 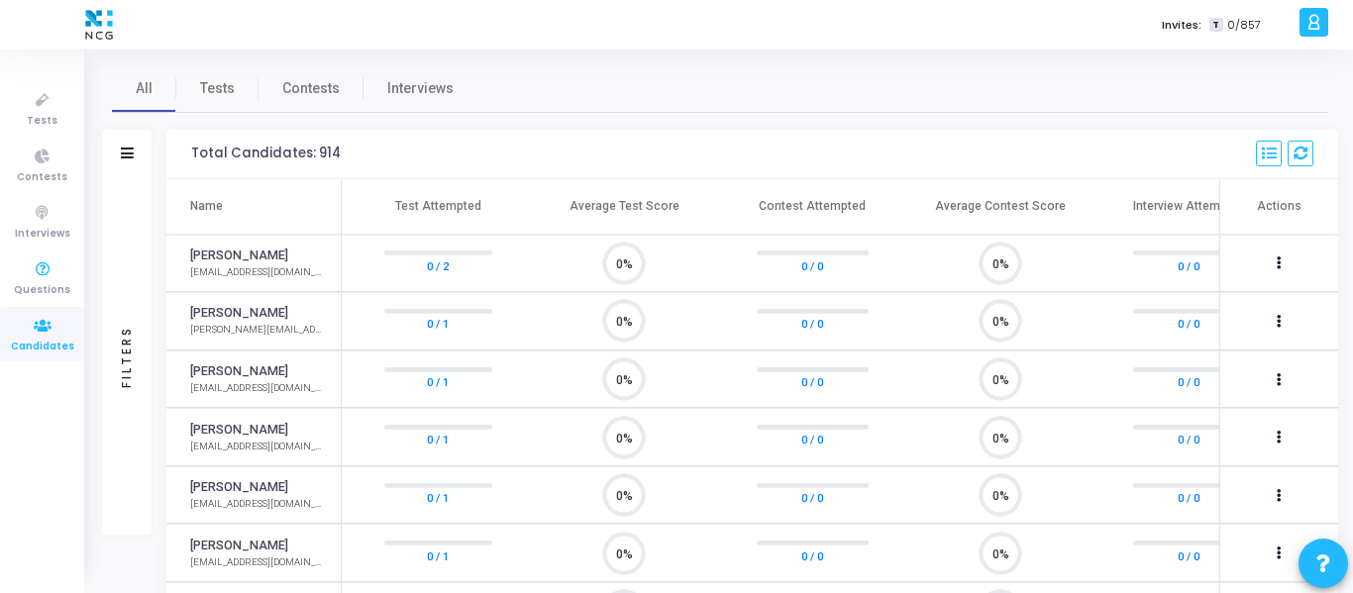 I want to click on img: logo, so click(x=99, y=25).